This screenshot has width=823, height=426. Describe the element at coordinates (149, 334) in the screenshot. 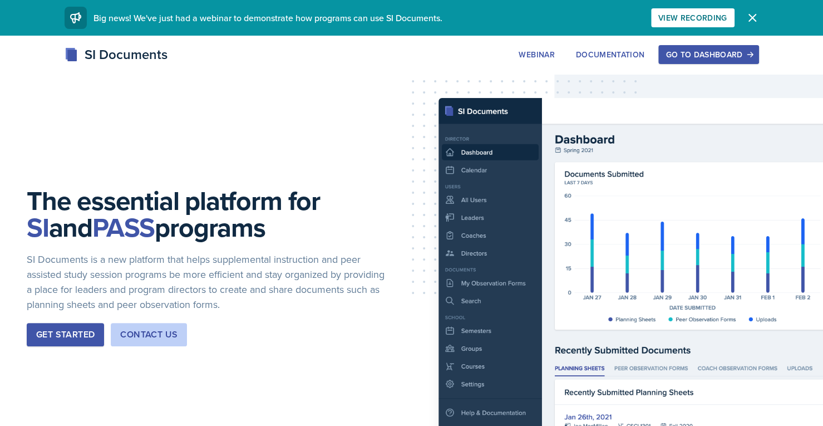

I see `button: Contact Us` at that location.